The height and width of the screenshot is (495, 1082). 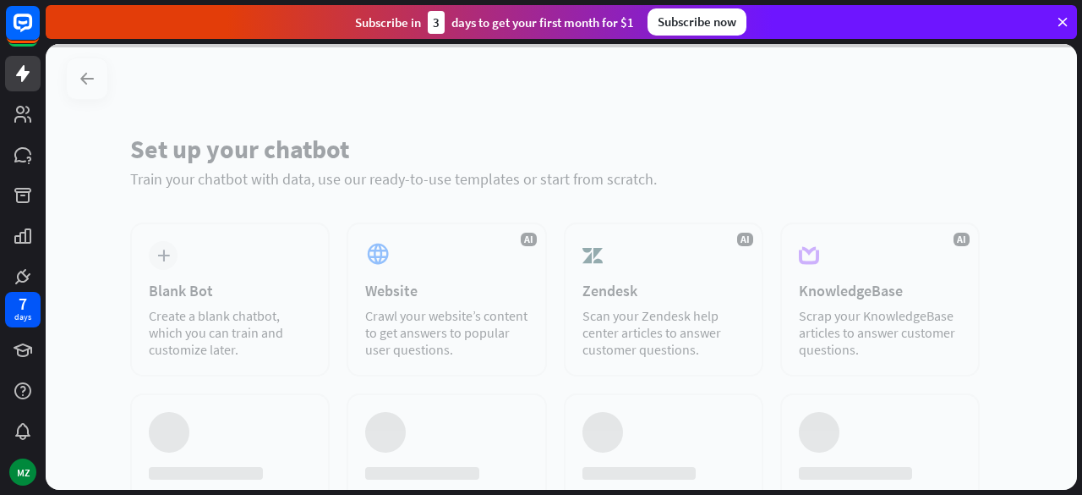 What do you see at coordinates (23, 317) in the screenshot?
I see `div: days` at bounding box center [23, 317].